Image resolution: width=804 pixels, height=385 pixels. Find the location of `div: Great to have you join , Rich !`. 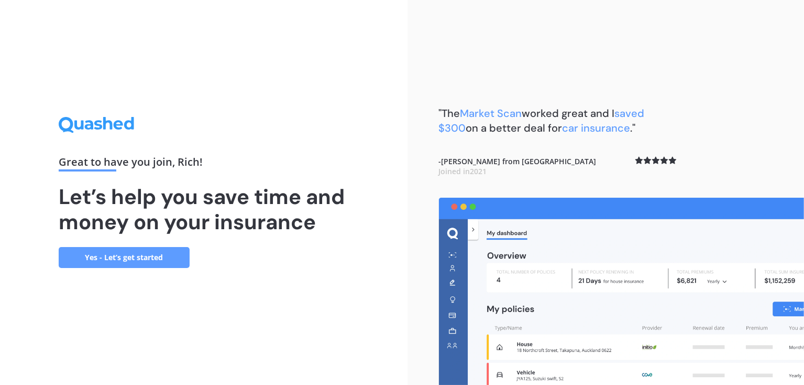

div: Great to have you join , Rich ! is located at coordinates (204, 164).